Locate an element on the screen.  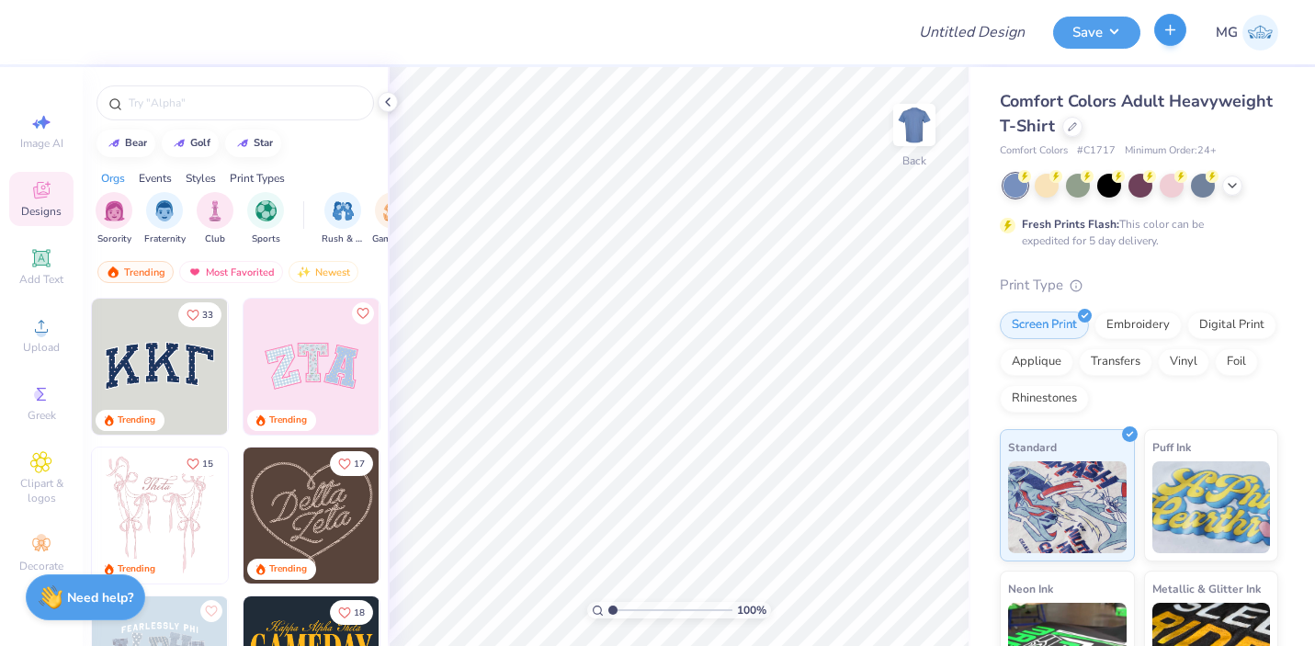
strong: Fresh Prints Flash: is located at coordinates (1070, 224).